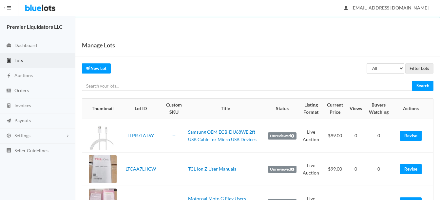 This screenshot has width=440, height=200. I want to click on a: Samsung OEM ECB-DU68WE 2ft USB Cable for Micro USB Devices, so click(222, 136).